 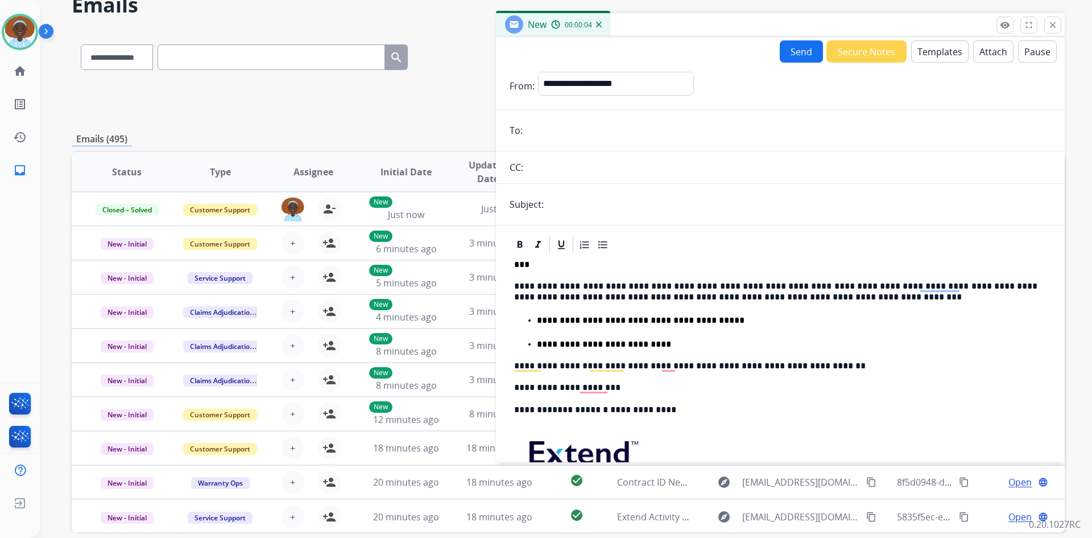 What do you see at coordinates (406, 283) in the screenshot?
I see `span: 5 minutes ago` at bounding box center [406, 283].